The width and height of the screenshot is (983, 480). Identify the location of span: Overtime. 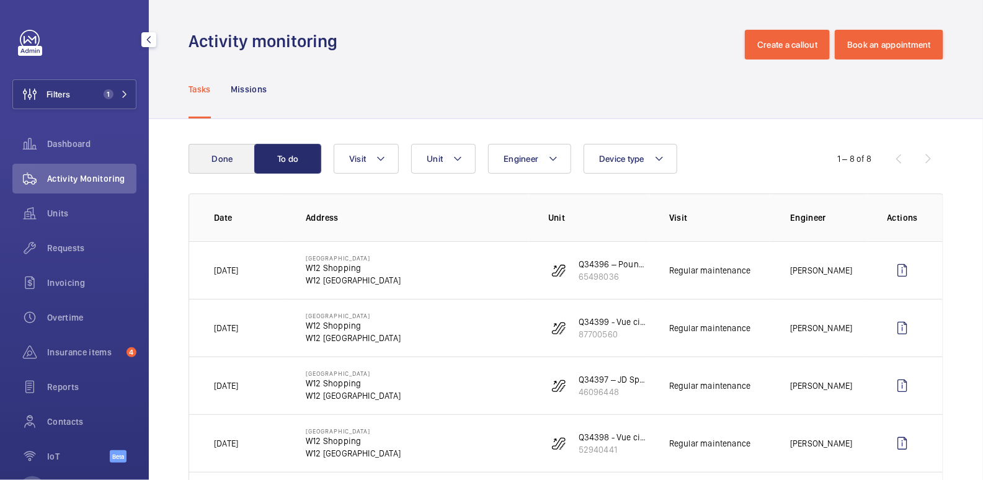
(92, 317).